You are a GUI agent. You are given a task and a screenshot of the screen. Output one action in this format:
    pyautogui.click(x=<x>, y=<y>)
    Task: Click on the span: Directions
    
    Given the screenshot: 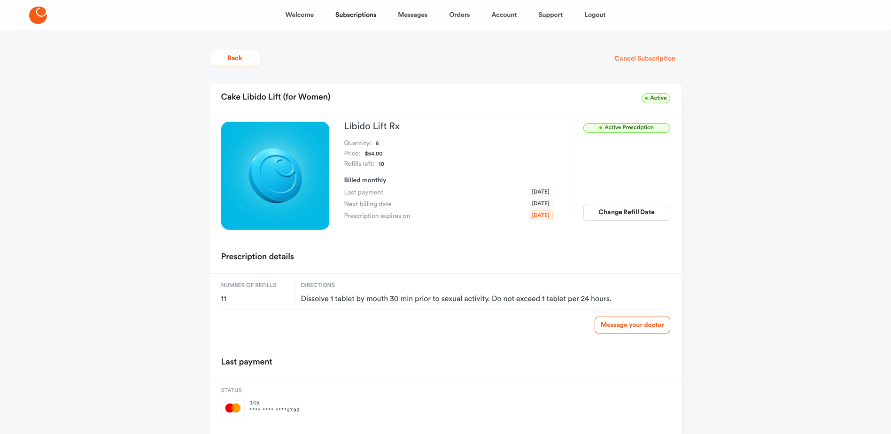 What is the action you would take?
    pyautogui.click(x=486, y=286)
    